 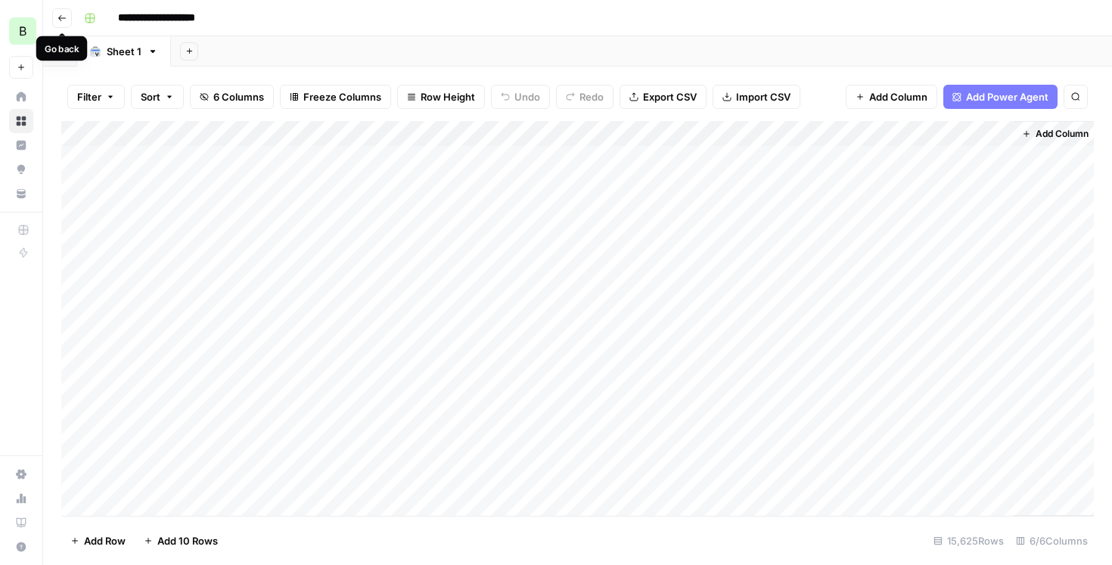 What do you see at coordinates (21, 547) in the screenshot?
I see `button: Help + Support` at bounding box center [21, 547].